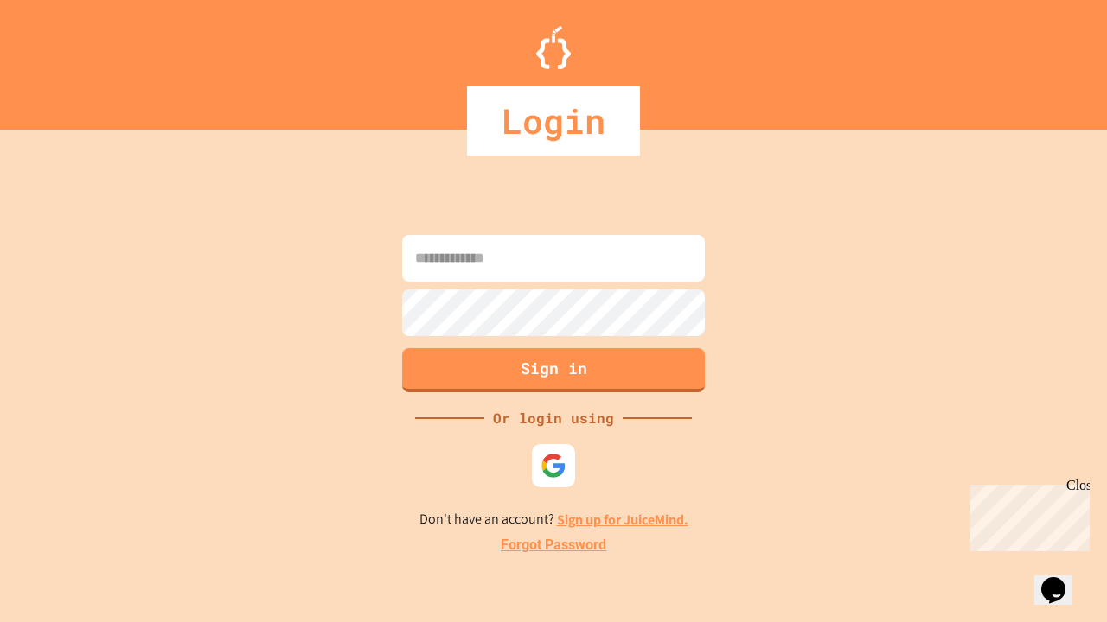 The height and width of the screenshot is (622, 1107). I want to click on div: Login, so click(553, 121).